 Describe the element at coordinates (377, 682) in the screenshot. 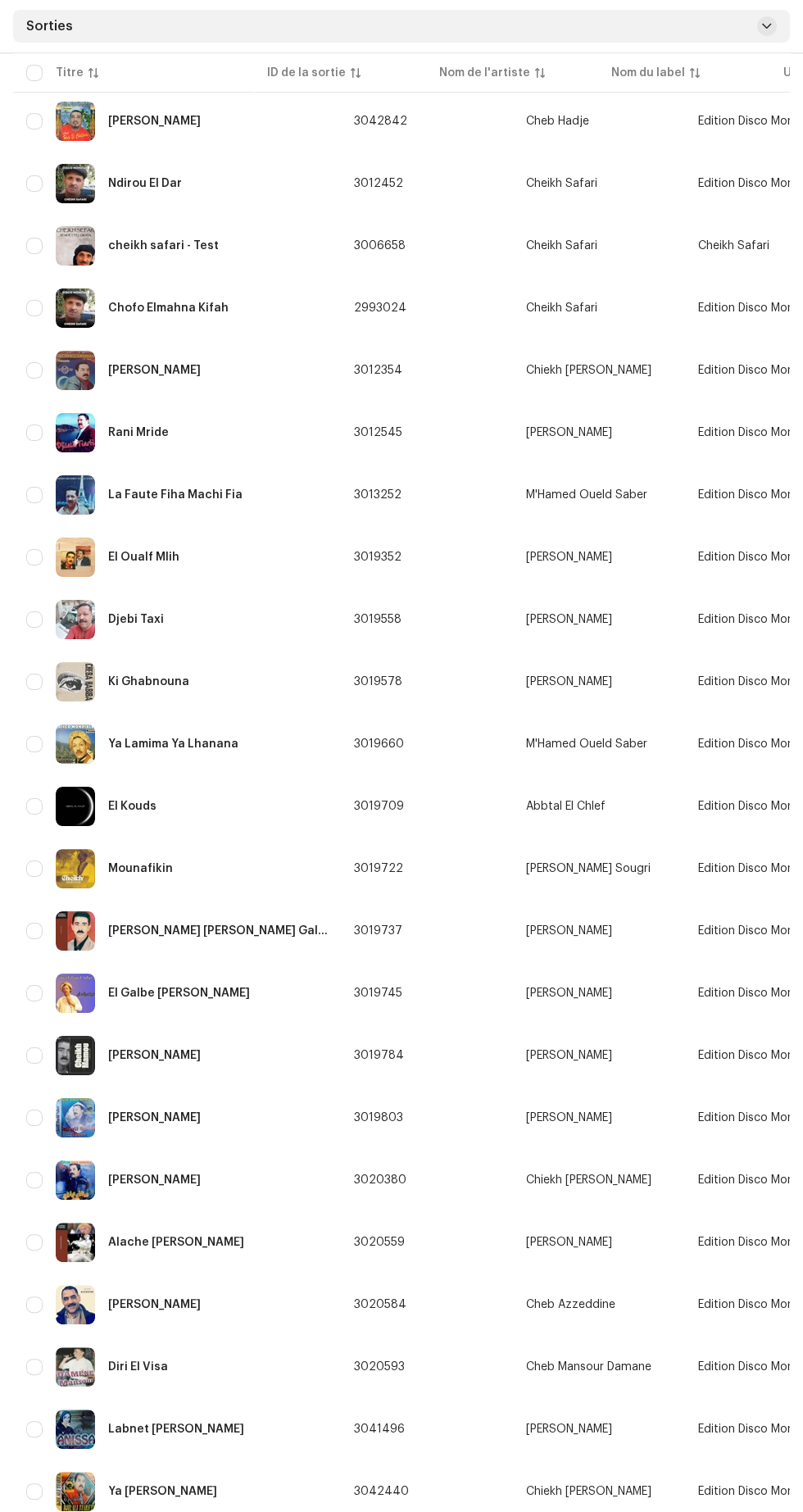

I see `span: 3019578` at that location.